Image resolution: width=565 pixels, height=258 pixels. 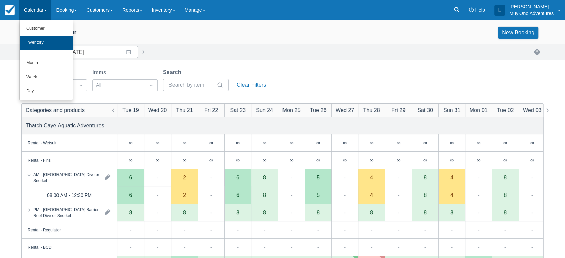 What do you see at coordinates (251, 85) in the screenshot?
I see `button: Clear Filters` at bounding box center [251, 85].